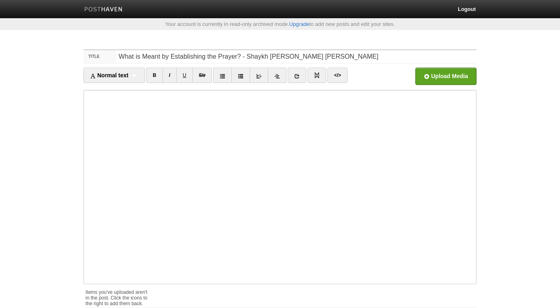  Describe the element at coordinates (184, 75) in the screenshot. I see `a: U` at that location.